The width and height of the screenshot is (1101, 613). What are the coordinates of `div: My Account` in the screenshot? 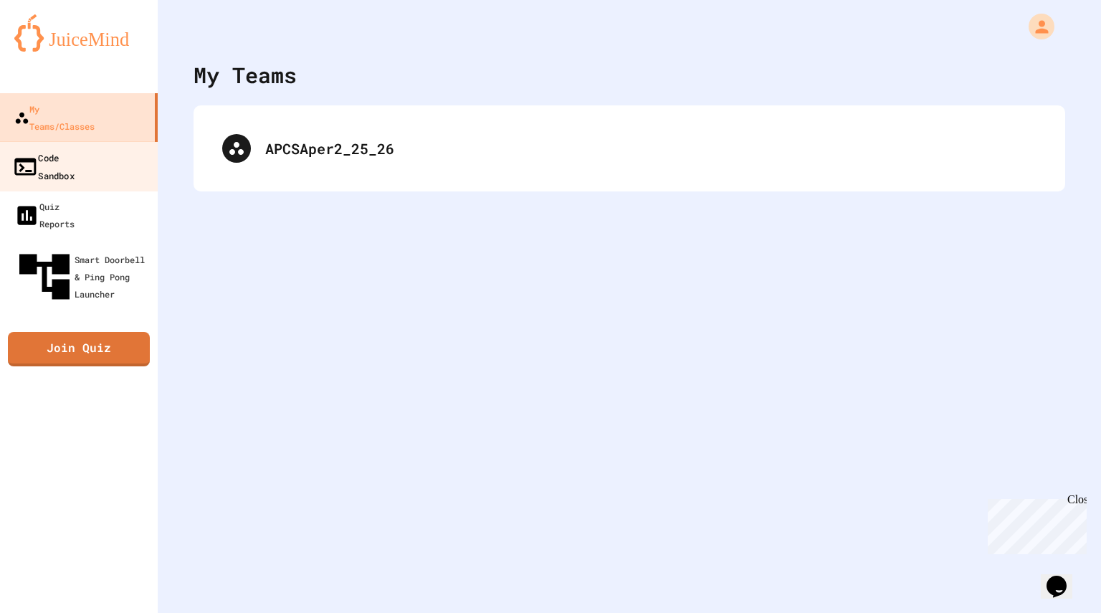 It's located at (1035, 27).